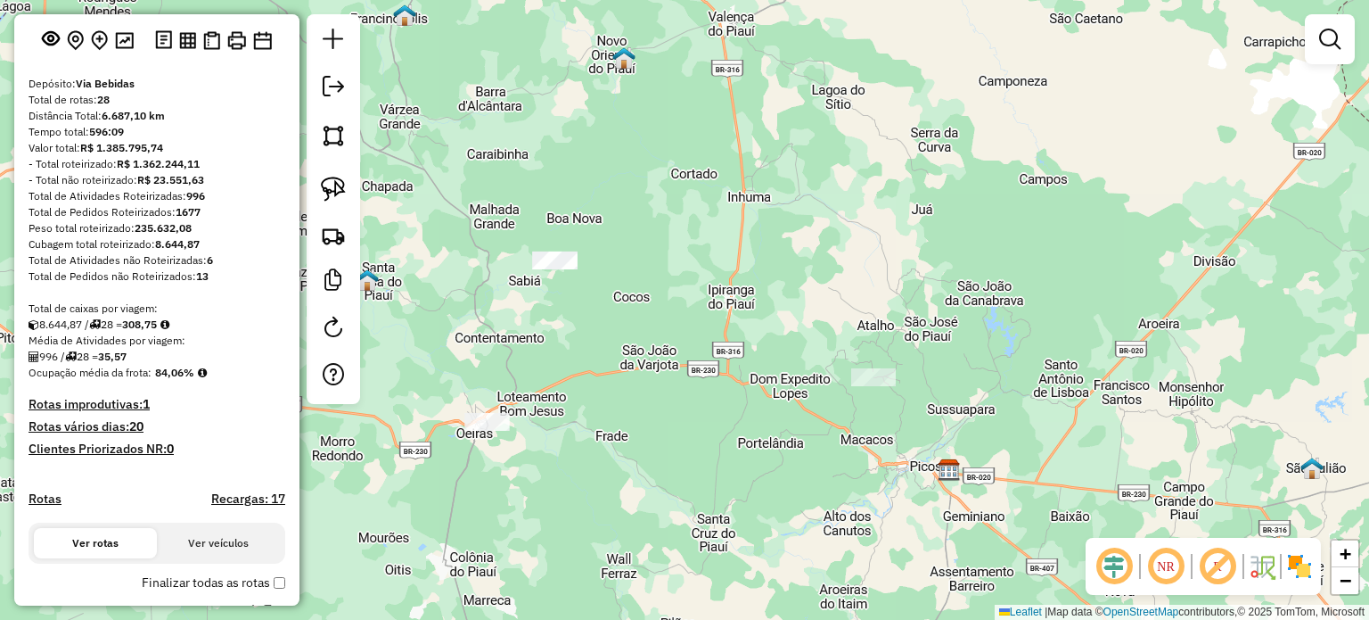 The image size is (1369, 620). I want to click on button: Visualizar Romaneio, so click(211, 40).